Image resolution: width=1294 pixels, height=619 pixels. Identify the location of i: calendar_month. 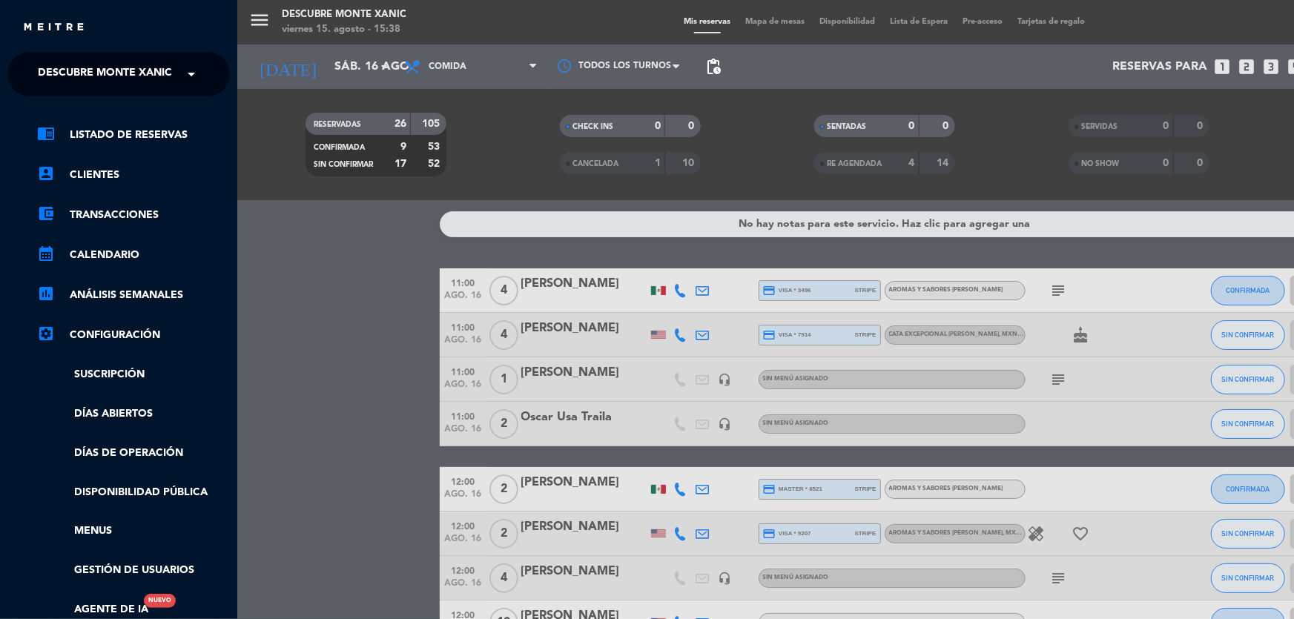
(46, 254).